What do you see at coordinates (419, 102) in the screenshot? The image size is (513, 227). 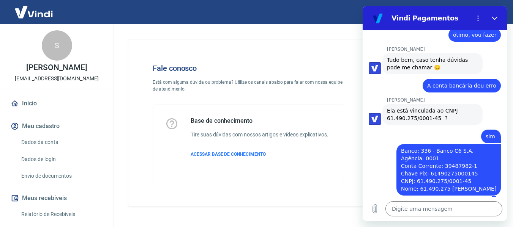 I see `img: Fale conosco` at bounding box center [419, 102].